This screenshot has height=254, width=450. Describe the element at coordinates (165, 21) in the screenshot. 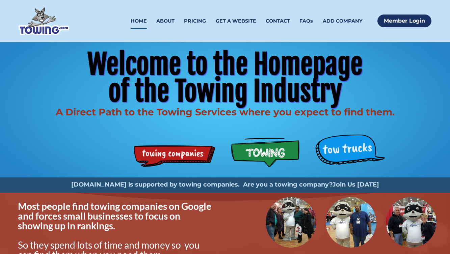

I see `a: ABOUT` at that location.